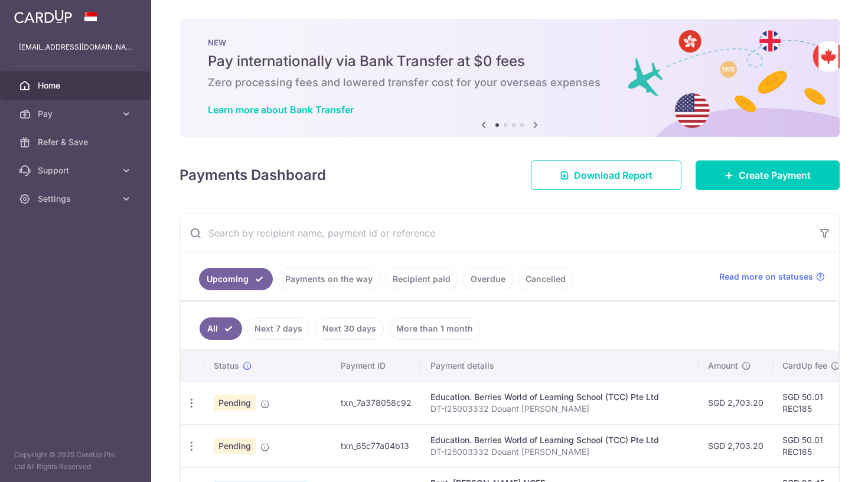  I want to click on span: Read more on statuses, so click(766, 277).